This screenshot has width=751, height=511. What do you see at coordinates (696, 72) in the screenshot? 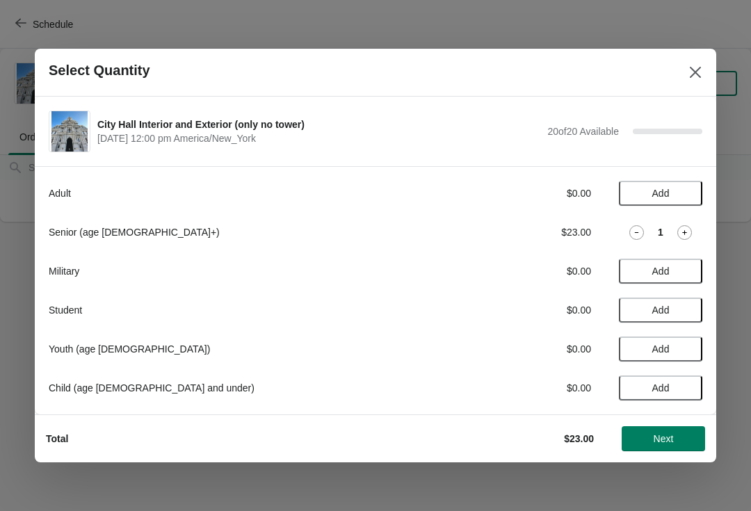
I see `button: Close` at bounding box center [696, 72].